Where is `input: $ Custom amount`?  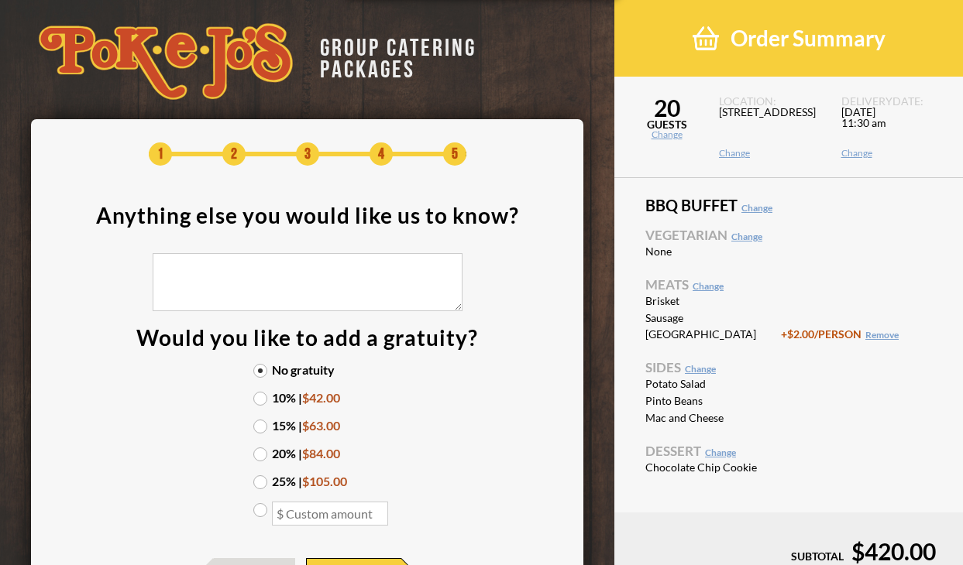
input: $ Custom amount is located at coordinates (330, 514).